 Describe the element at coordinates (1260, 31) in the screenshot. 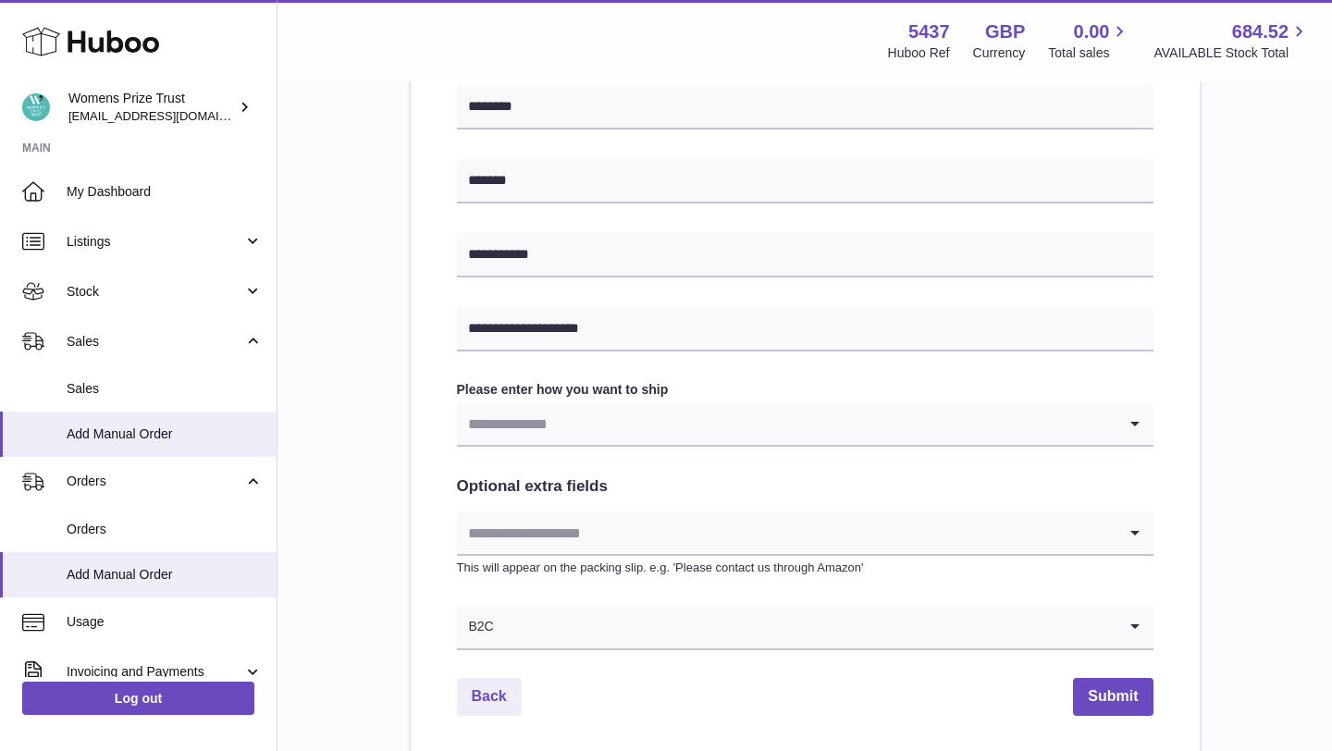

I see `span: 684.52` at that location.